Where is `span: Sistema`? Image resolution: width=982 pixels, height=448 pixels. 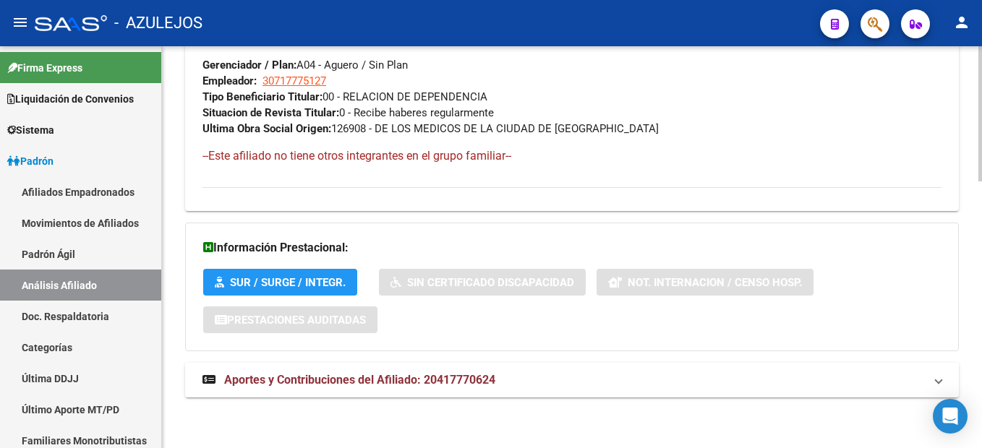
span: Sistema is located at coordinates (30, 130).